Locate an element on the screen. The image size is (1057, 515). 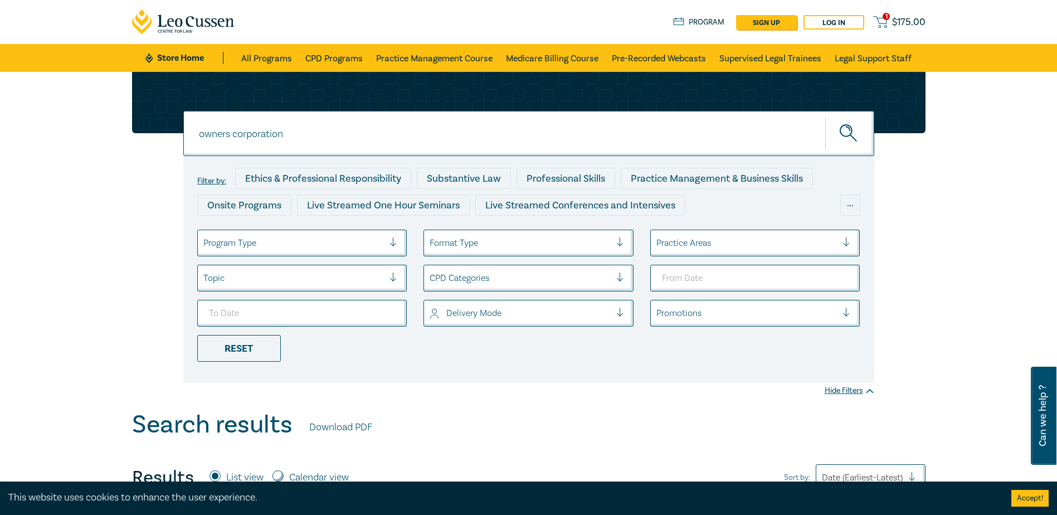
span: $ 175.00 is located at coordinates (909, 22).